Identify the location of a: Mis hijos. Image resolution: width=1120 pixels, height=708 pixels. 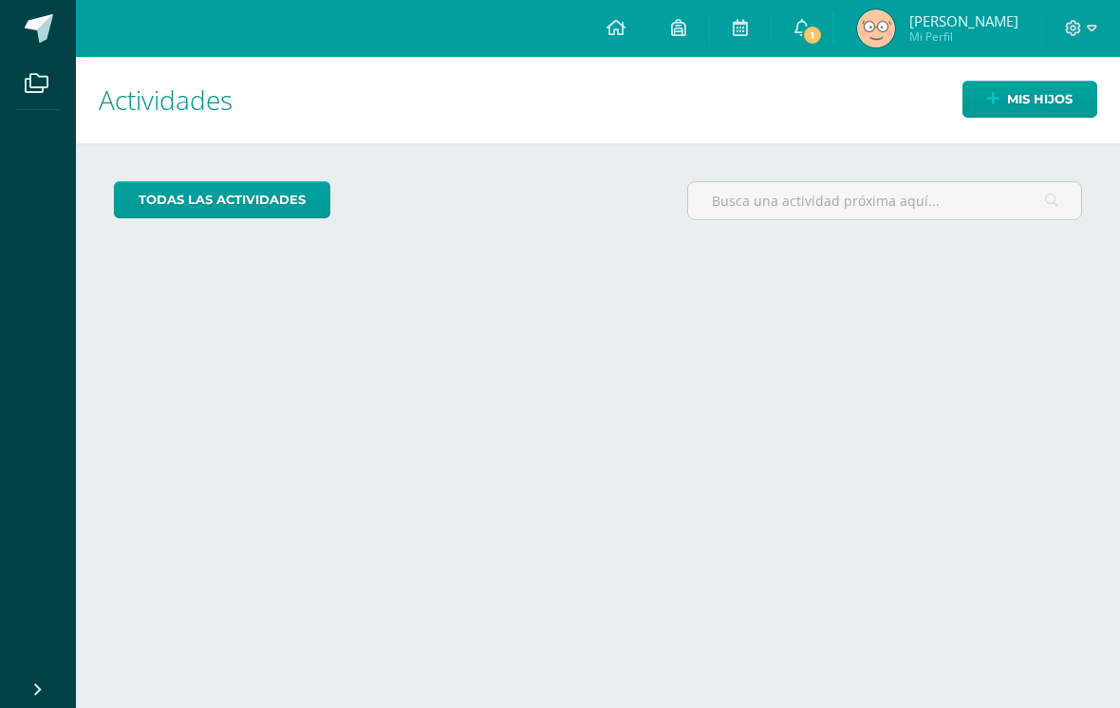
(1030, 99).